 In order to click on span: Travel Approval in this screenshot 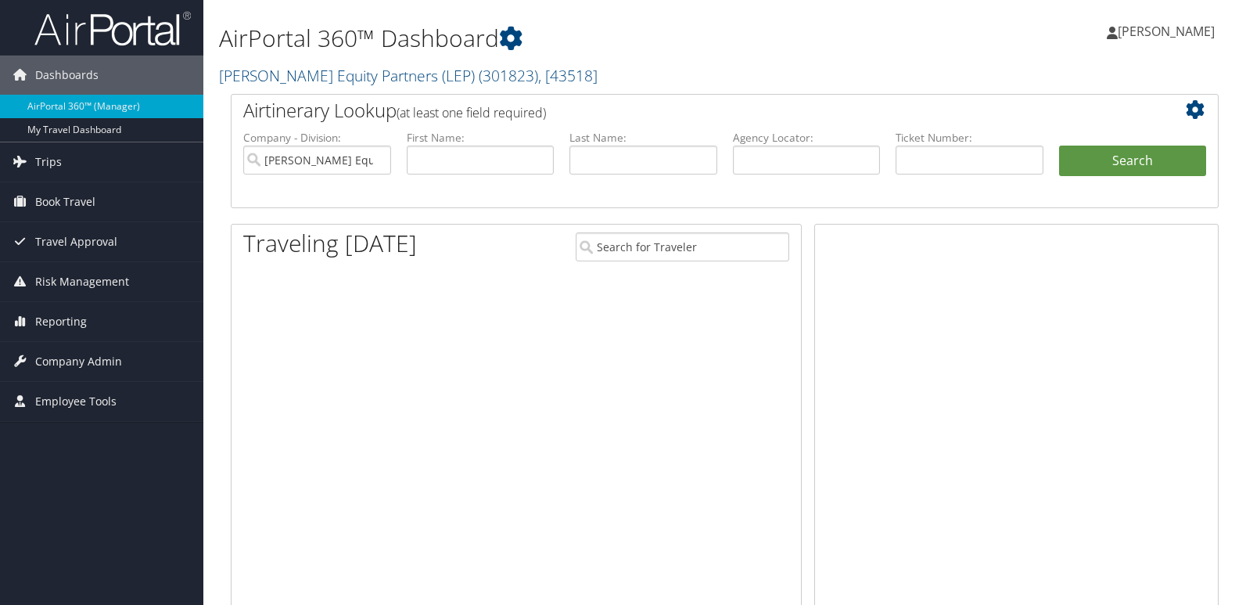, I will do `click(76, 242)`.